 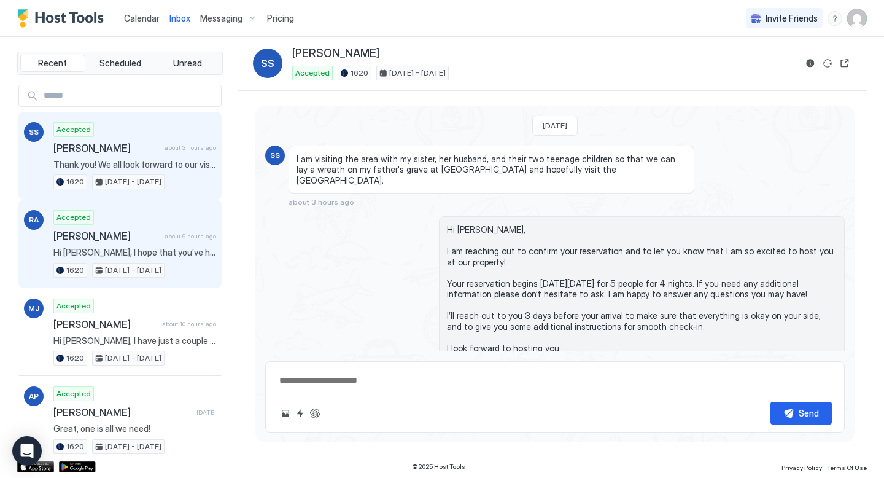 I want to click on span: Messaging, so click(x=221, y=18).